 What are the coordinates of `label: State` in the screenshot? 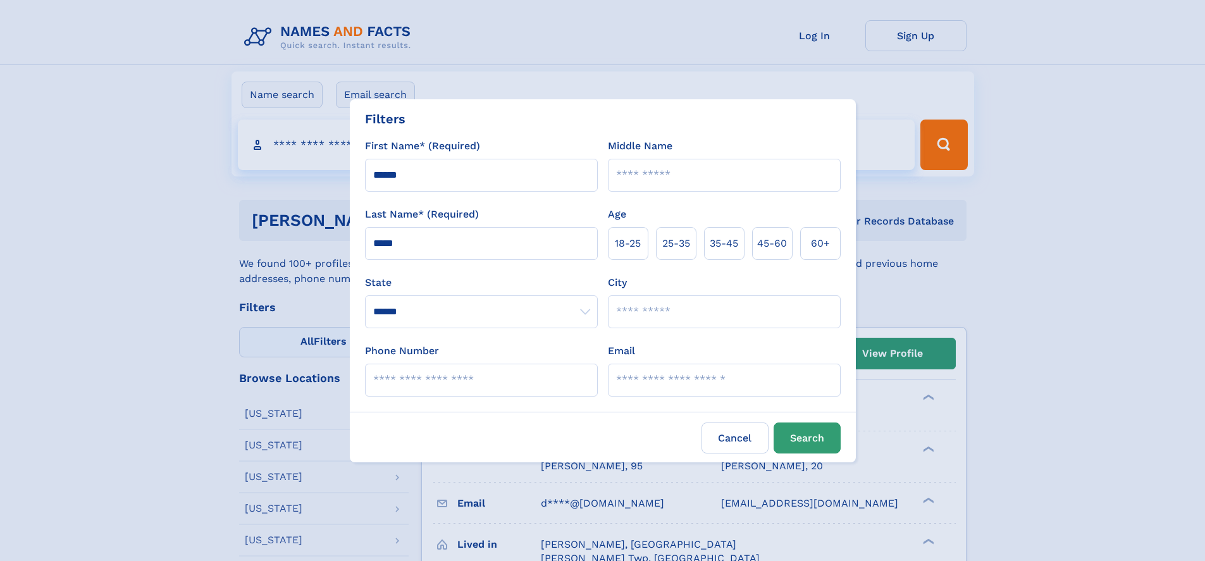 It's located at (481, 283).